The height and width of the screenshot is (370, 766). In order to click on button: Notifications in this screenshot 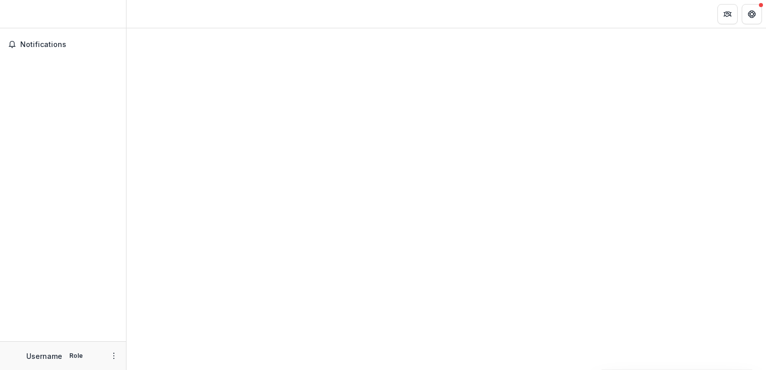, I will do `click(63, 45)`.